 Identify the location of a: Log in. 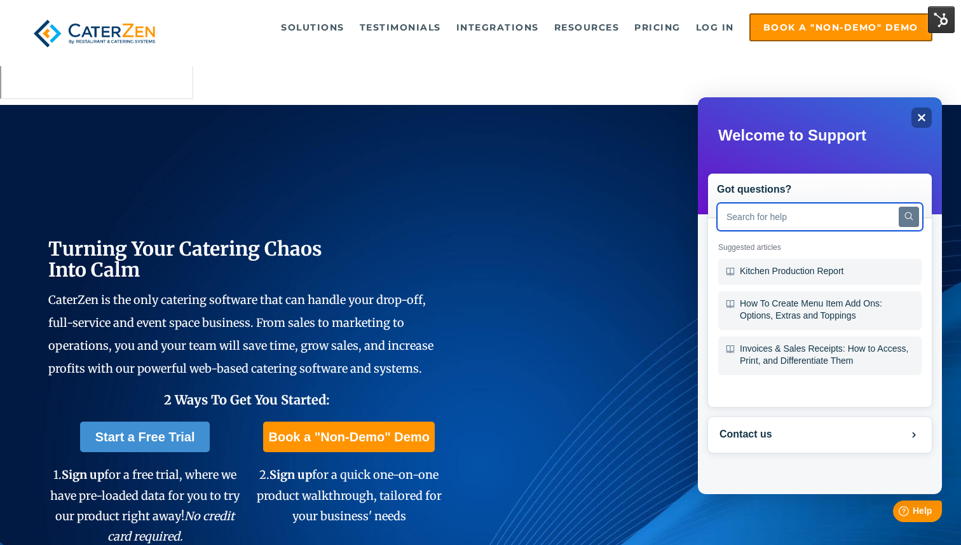
(715, 27).